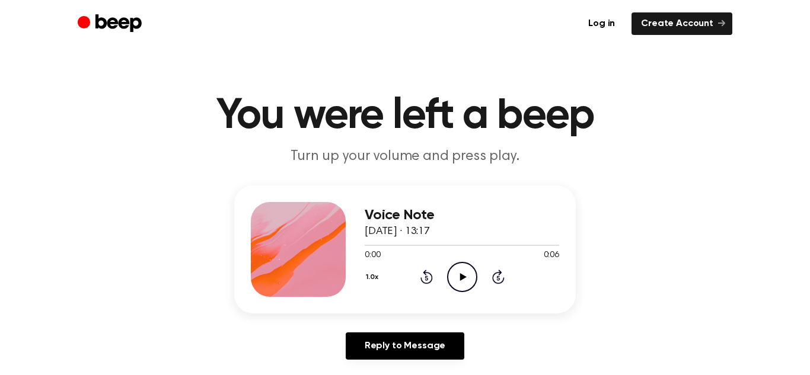 The image size is (810, 375). Describe the element at coordinates (372, 256) in the screenshot. I see `span: 0:00` at that location.